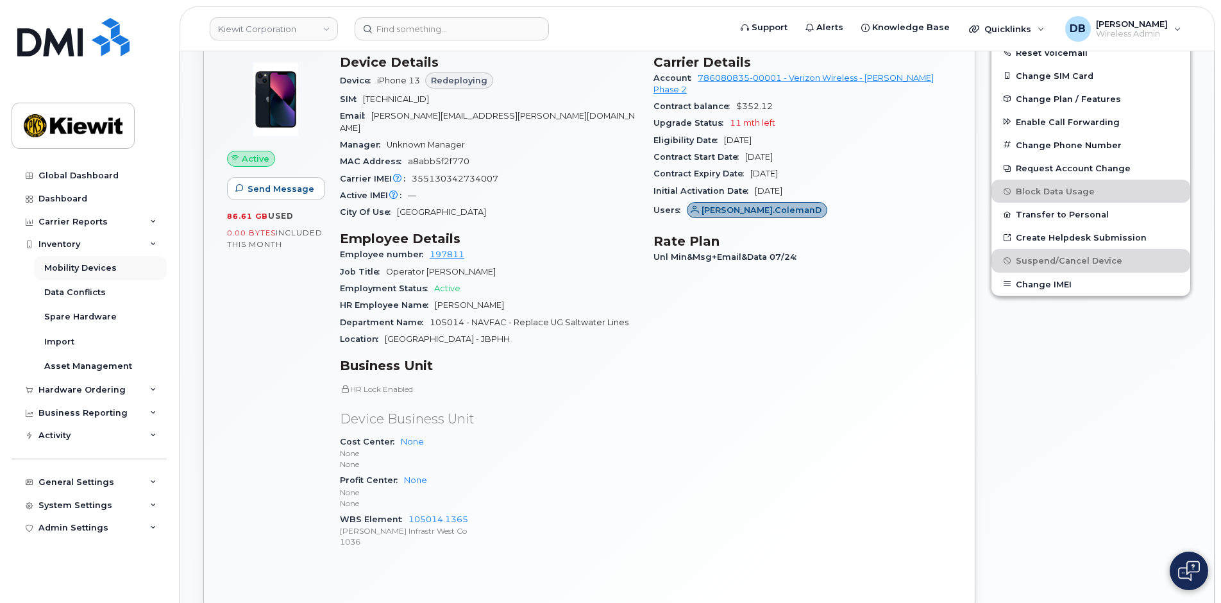  I want to click on span: Initial Activation Date, so click(704, 190).